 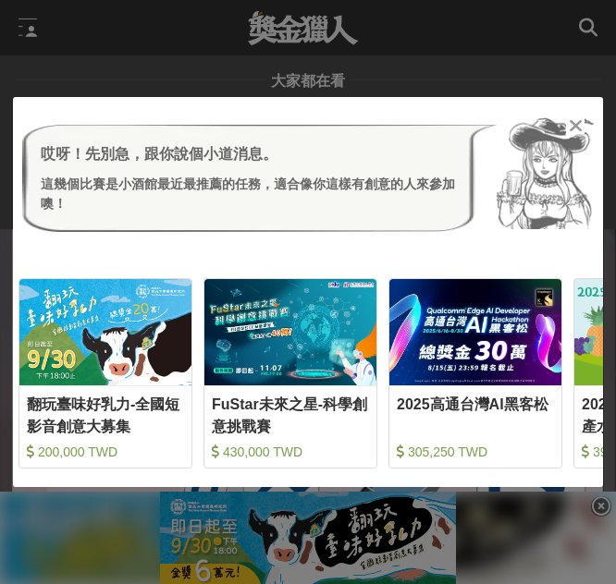 What do you see at coordinates (290, 374) in the screenshot?
I see `a: Cover ImageFuStar未來之星-科學創意挑戰賽 430,000 TWD` at bounding box center [290, 374].